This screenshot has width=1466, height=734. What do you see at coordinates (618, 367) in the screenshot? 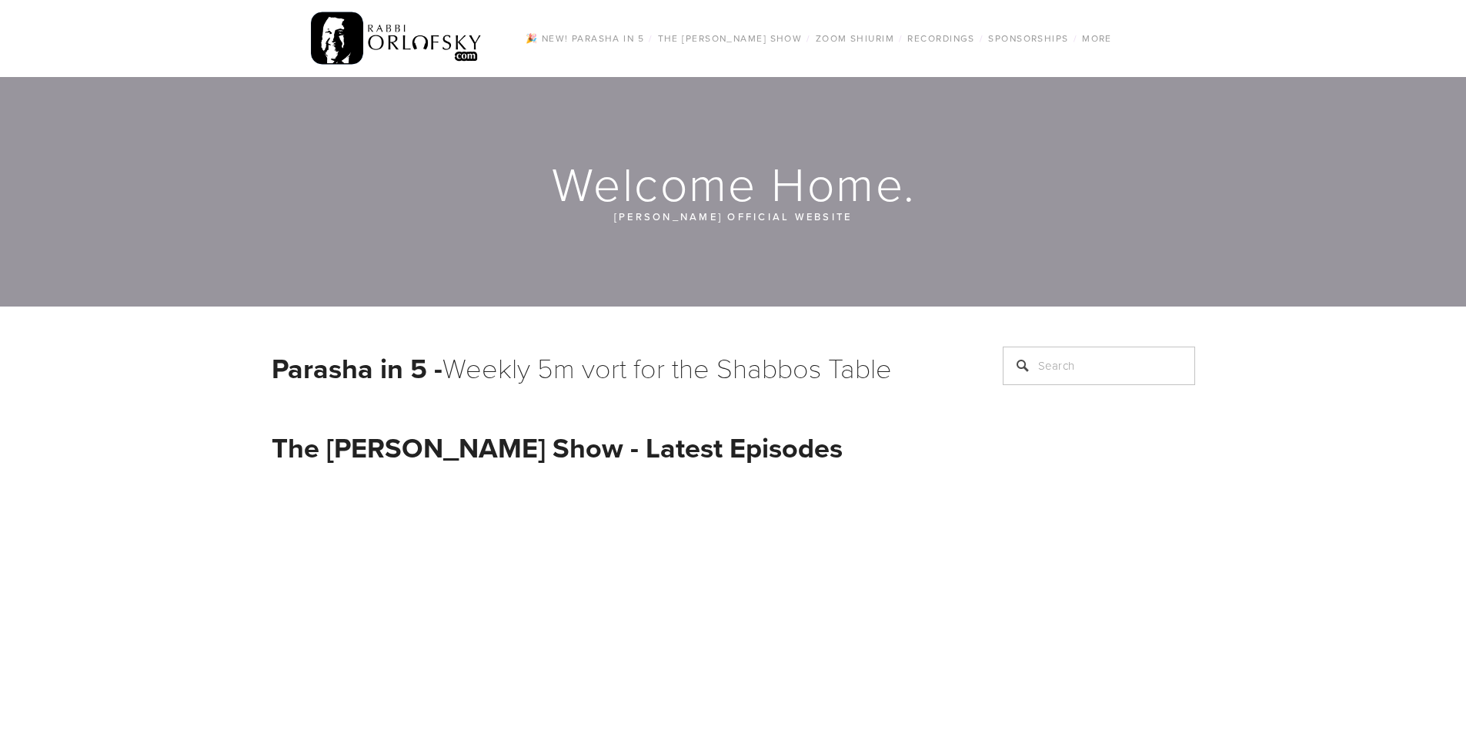
I see `h1: Weekly 5m vort for the Shabbos Table` at bounding box center [618, 367].